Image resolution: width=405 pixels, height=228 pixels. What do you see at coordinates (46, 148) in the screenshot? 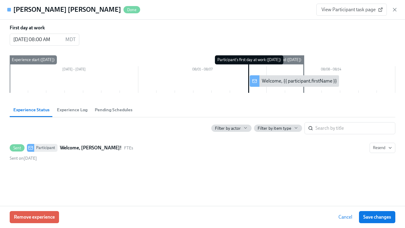
I see `div: Participant` at bounding box center [46, 148].